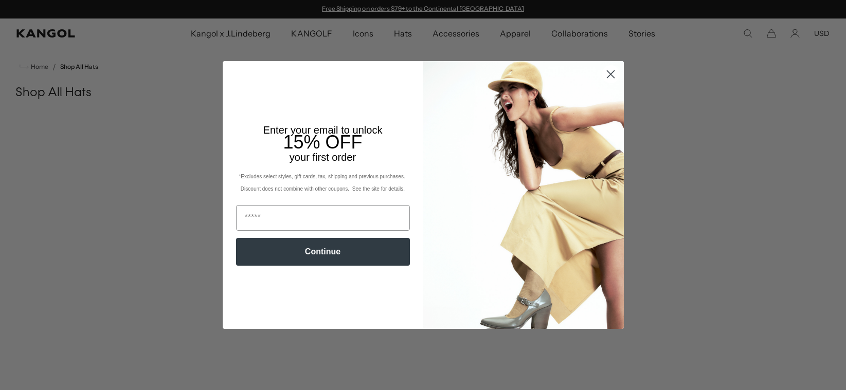  What do you see at coordinates (524, 195) in the screenshot?
I see `img: 93be19ad-e773-4382-80b9-c9d740c9197f.jpeg` at bounding box center [524, 195].